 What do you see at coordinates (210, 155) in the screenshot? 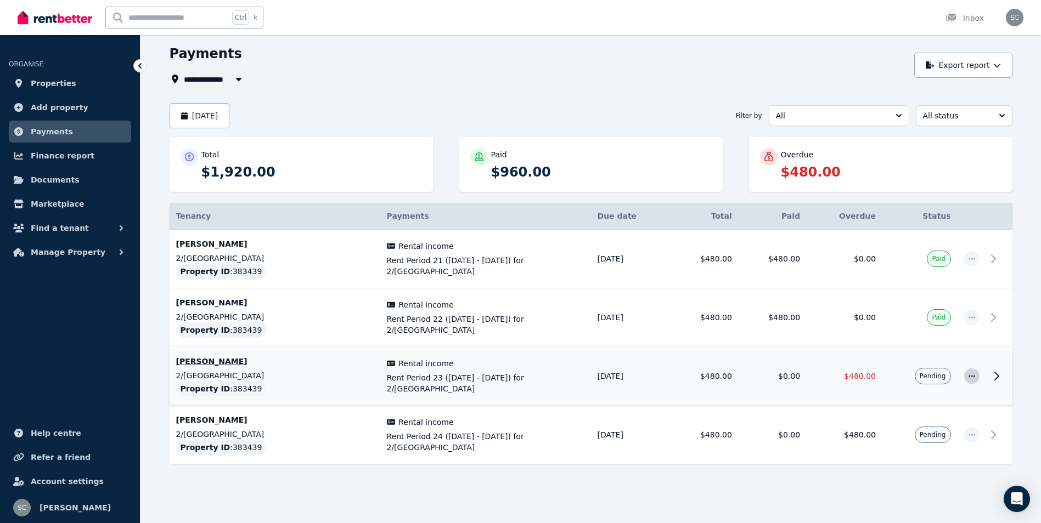
I see `p: Total` at bounding box center [210, 155].